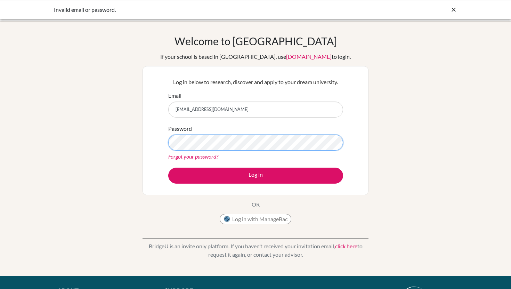 The width and height of the screenshot is (511, 289). What do you see at coordinates (255, 82) in the screenshot?
I see `p: Log in below to research, discover and apply to your dream university.` at bounding box center [255, 82].